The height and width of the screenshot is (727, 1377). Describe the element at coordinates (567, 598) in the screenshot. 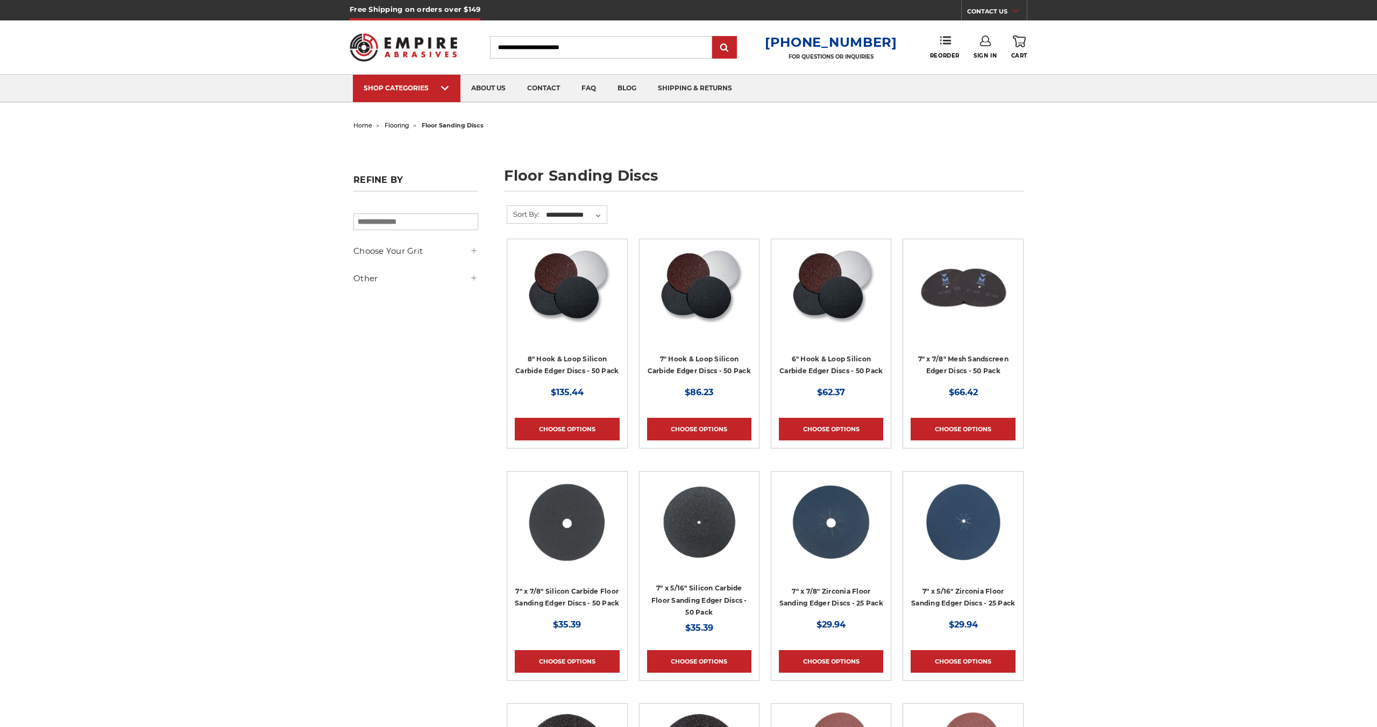

I see `a: 7" x 7/8" Silicon Carbide Floor Sanding Edger Discs - 50 Pack` at that location.